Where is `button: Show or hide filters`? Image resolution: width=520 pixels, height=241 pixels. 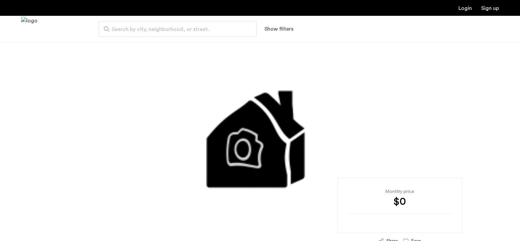 button: Show or hide filters is located at coordinates (279, 29).